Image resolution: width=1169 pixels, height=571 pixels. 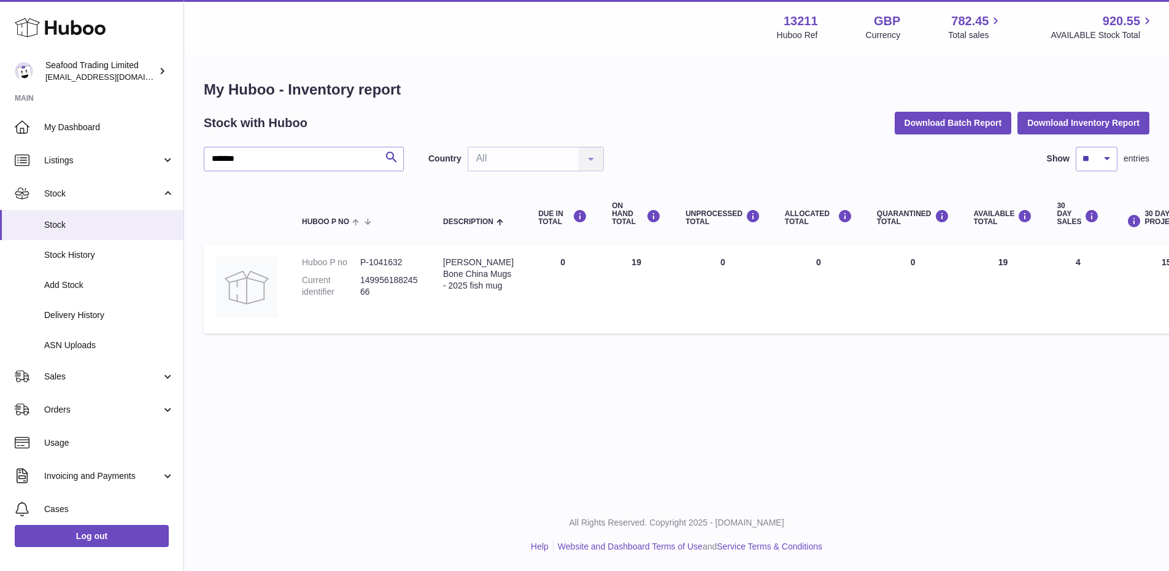 What do you see at coordinates (389, 286) in the screenshot?
I see `dd: 14995618824566` at bounding box center [389, 286].